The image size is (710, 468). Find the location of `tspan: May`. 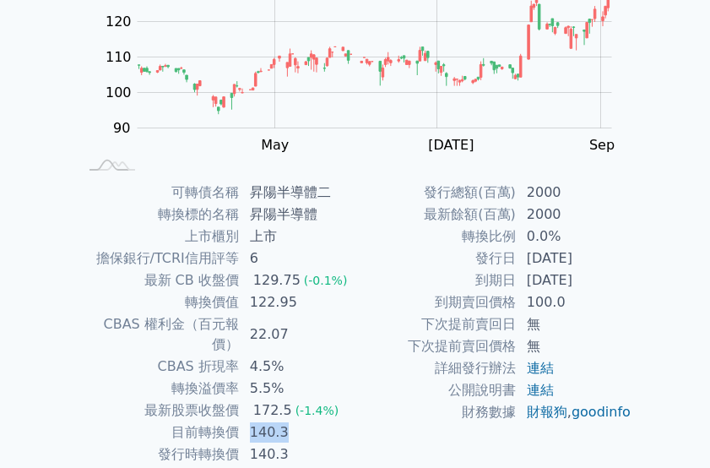

tspan: May is located at coordinates (274, 144).